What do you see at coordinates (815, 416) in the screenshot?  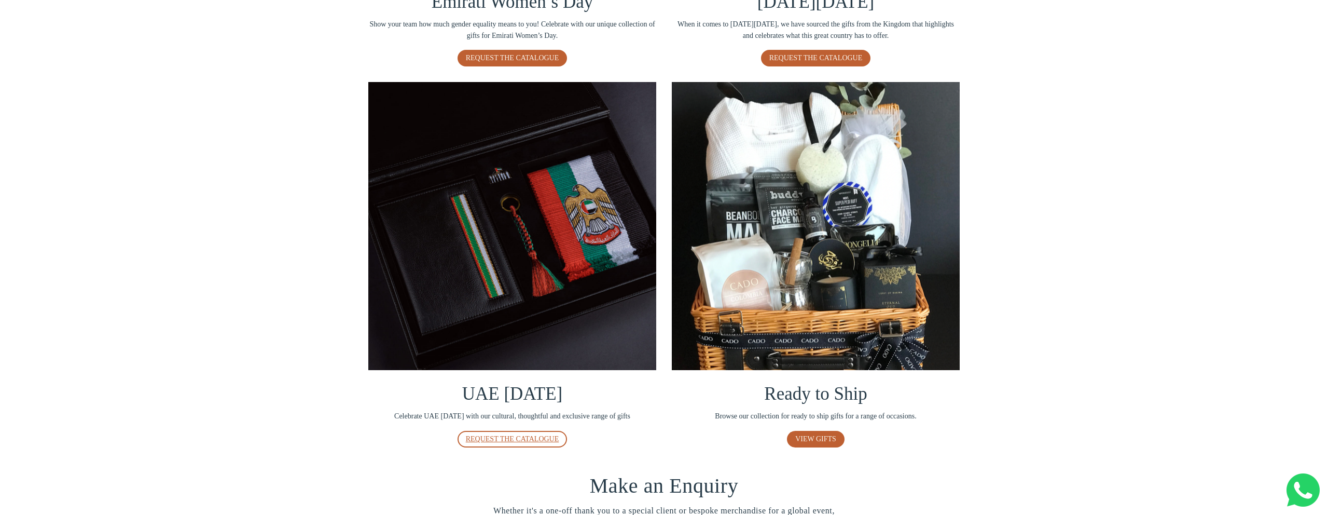 I see `span: Browse our collection for ready to ship gifts for a range of occasions.` at bounding box center [815, 416].